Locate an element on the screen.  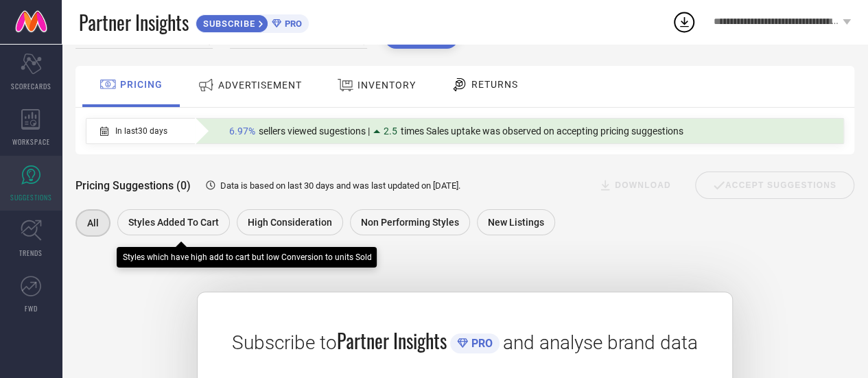
span: New Listings is located at coordinates (516, 222).